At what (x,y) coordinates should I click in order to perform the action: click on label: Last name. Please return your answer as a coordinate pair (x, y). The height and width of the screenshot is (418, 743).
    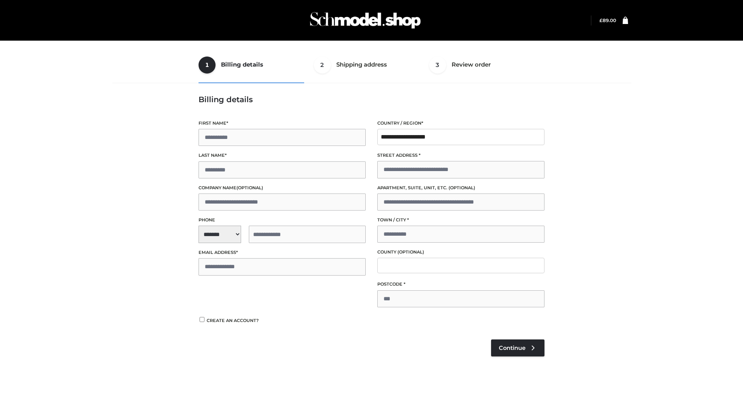
    Looking at the image, I should click on (282, 155).